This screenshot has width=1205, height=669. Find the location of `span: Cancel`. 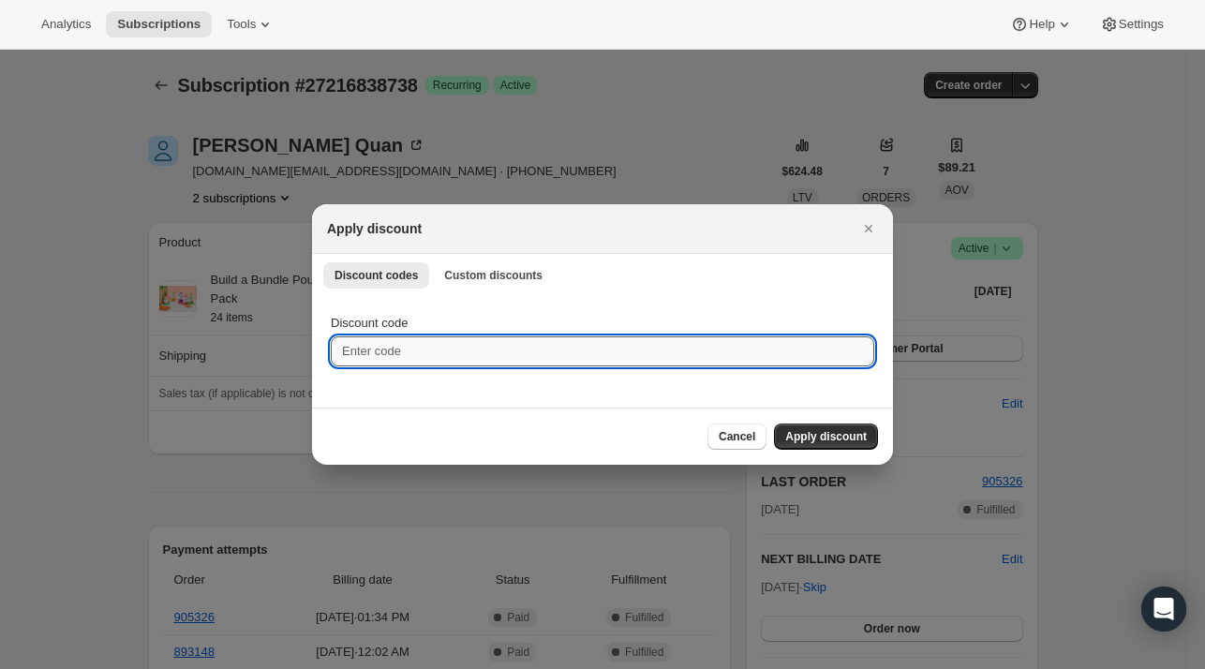

span: Cancel is located at coordinates (737, 437).